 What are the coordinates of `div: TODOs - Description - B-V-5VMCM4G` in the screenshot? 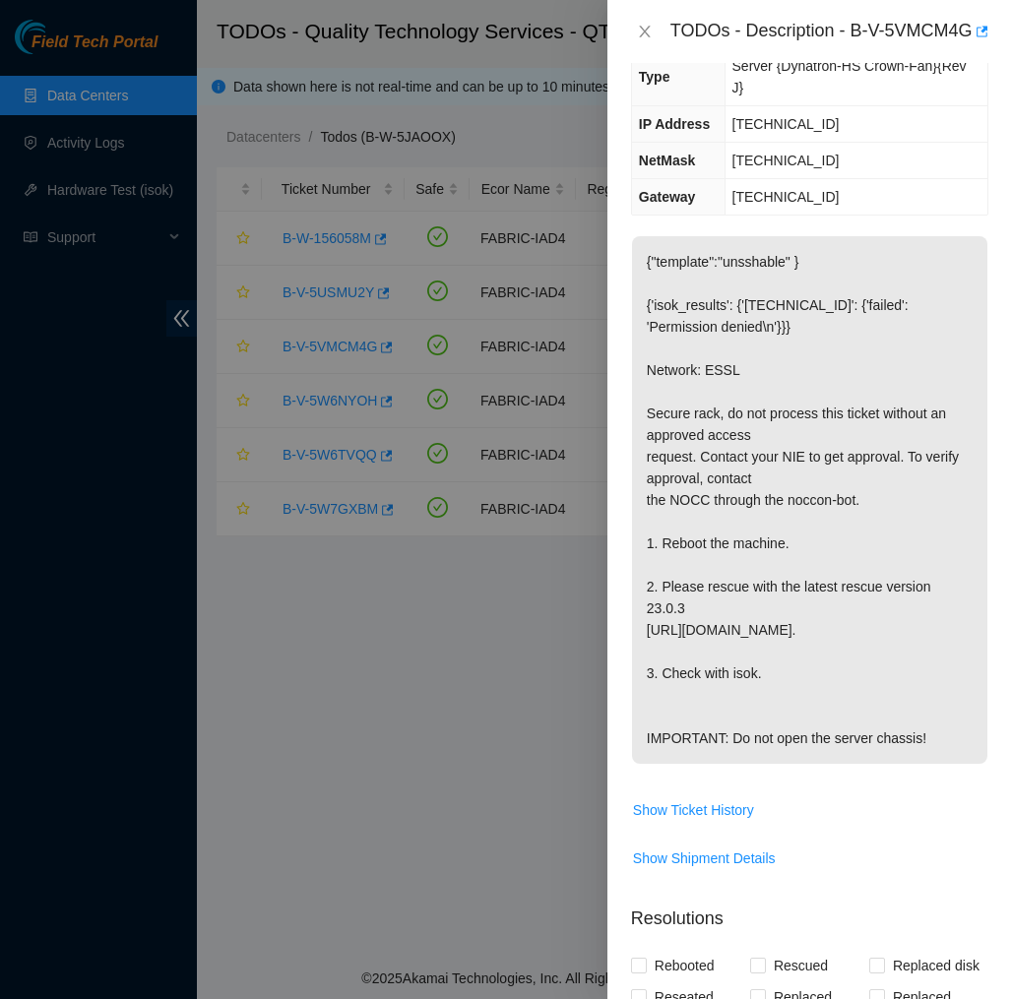 It's located at (829, 32).